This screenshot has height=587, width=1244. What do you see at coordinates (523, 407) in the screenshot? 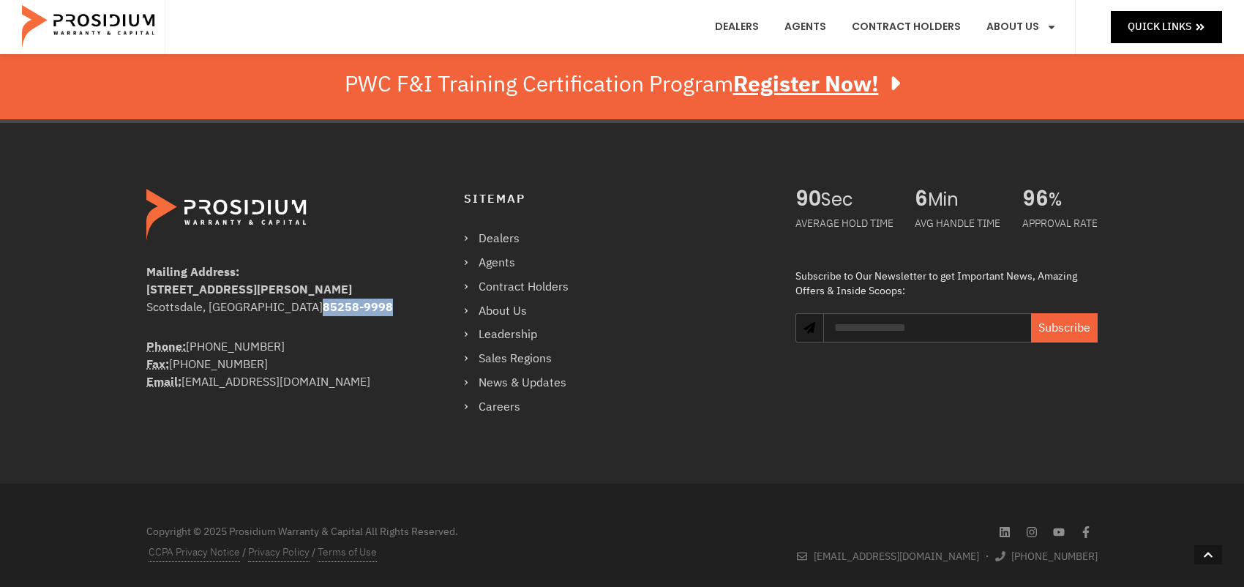
I see `a: Careers` at bounding box center [523, 407].